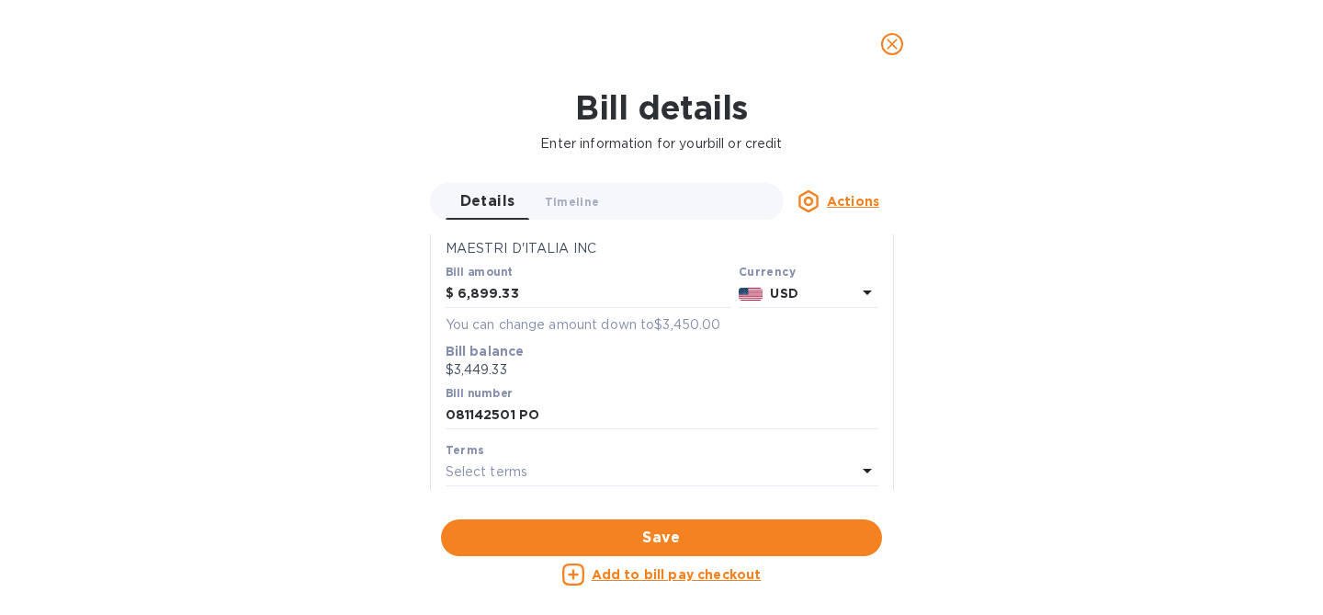 The width and height of the screenshot is (1323, 615). What do you see at coordinates (465, 449) in the screenshot?
I see `b: Terms` at bounding box center [465, 449].